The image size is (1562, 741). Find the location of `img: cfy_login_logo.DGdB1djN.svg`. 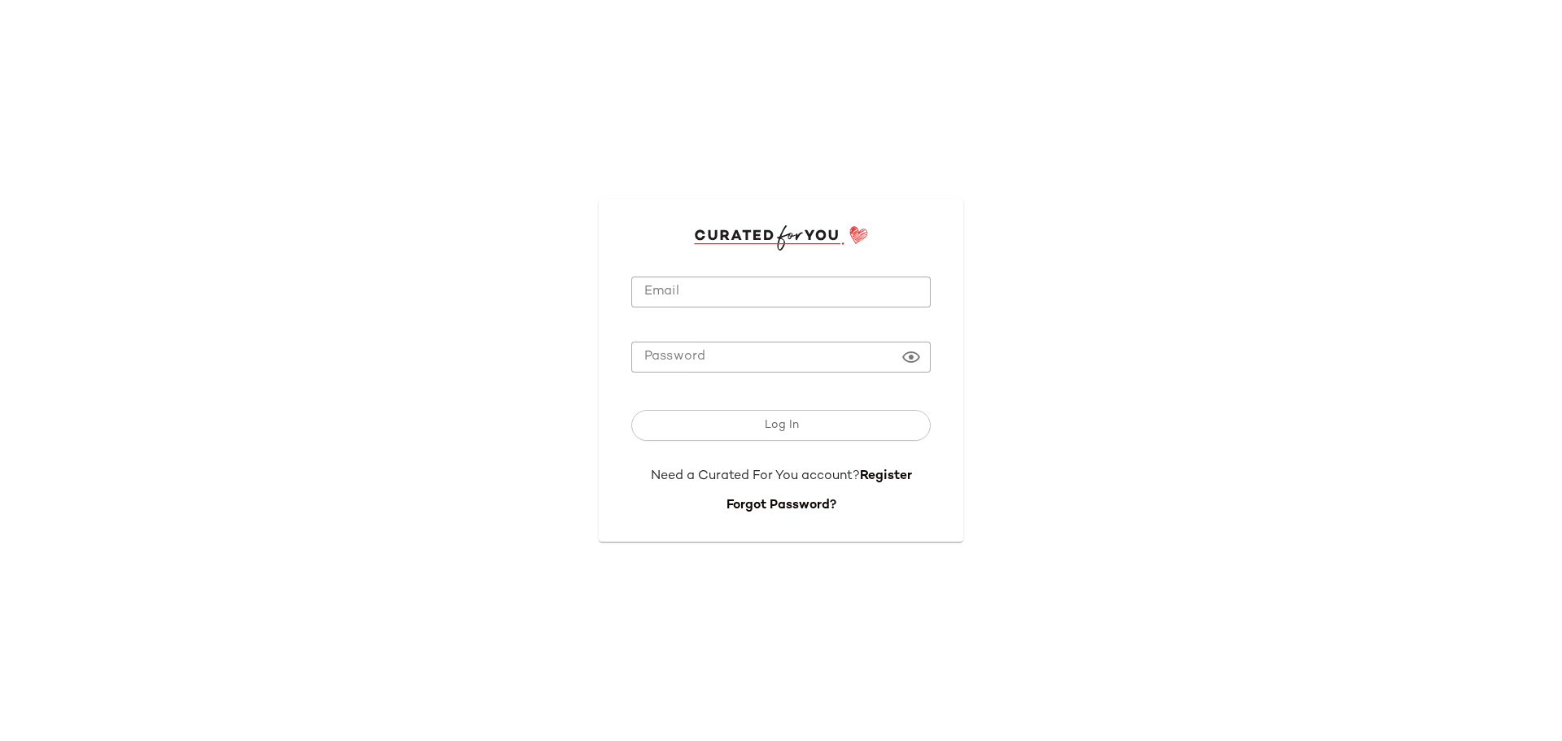

img: cfy_login_logo.DGdB1djN.svg is located at coordinates (781, 237).